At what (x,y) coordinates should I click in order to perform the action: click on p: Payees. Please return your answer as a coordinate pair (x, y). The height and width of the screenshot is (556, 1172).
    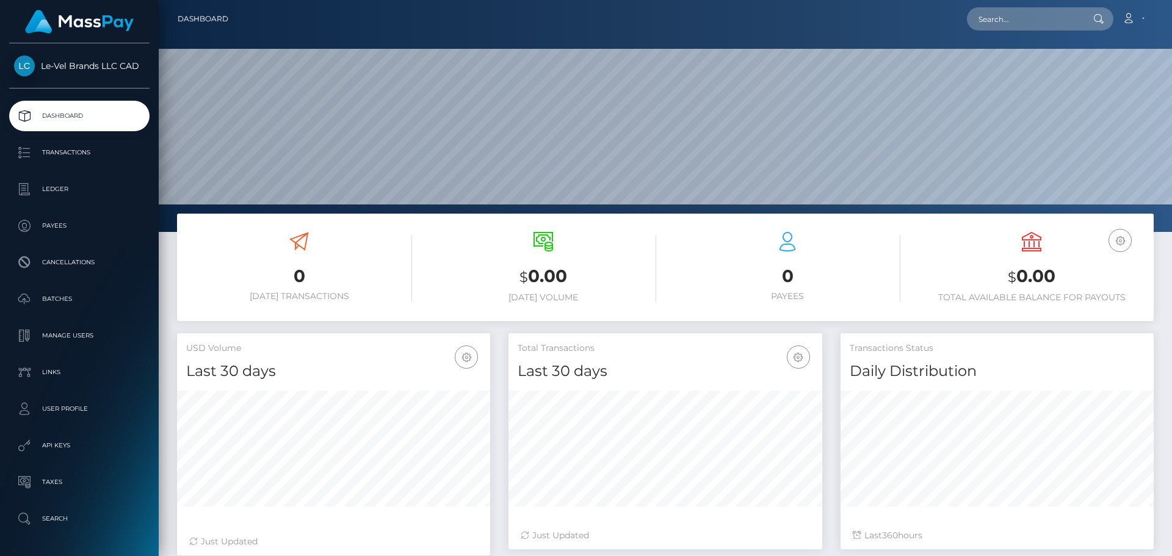
    Looking at the image, I should click on (79, 226).